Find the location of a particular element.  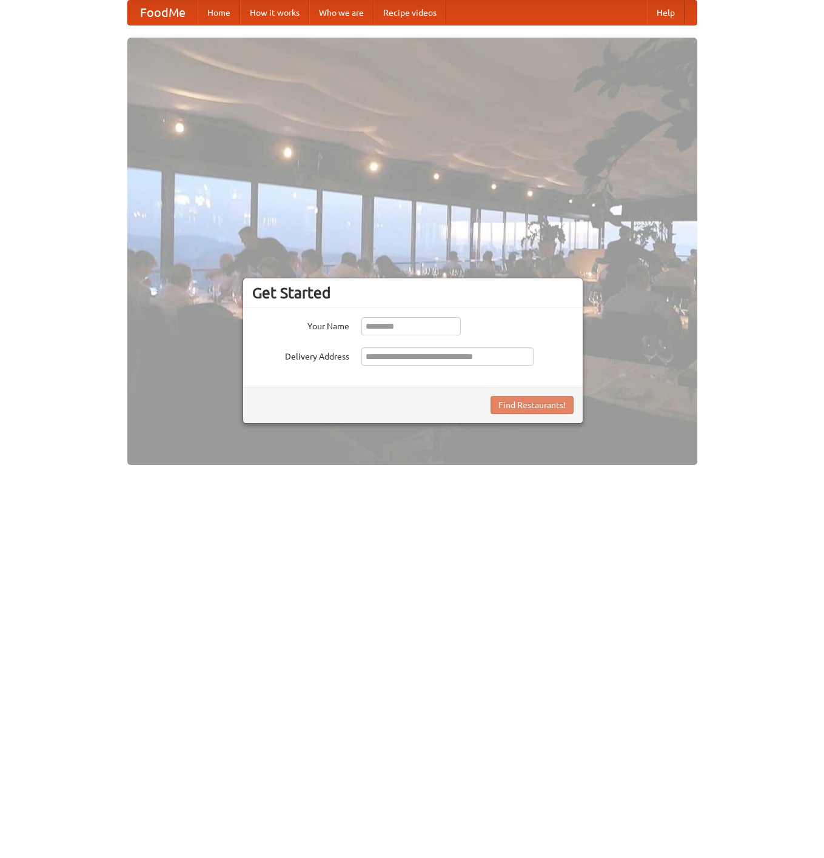

a: Recipe videos is located at coordinates (410, 13).